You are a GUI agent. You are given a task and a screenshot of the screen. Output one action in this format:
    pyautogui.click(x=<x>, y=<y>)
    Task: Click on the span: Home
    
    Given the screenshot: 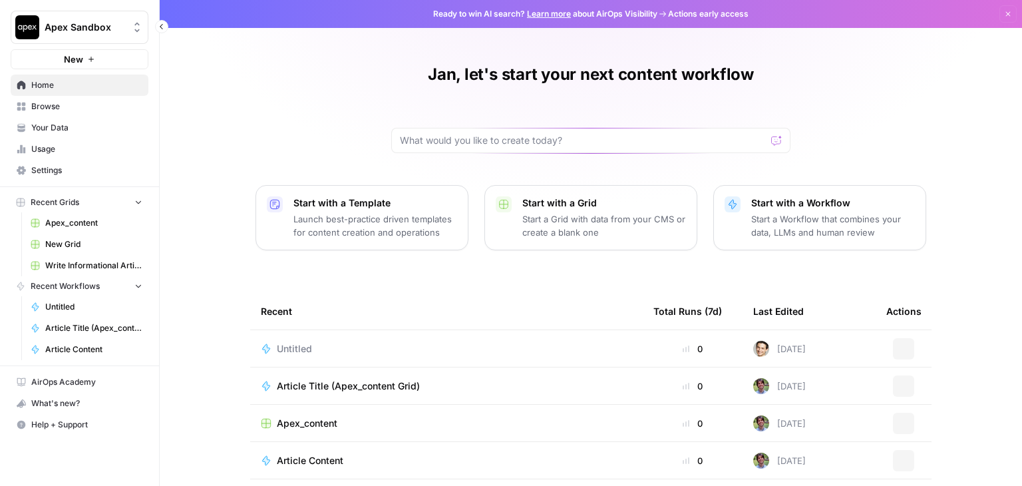 What is the action you would take?
    pyautogui.click(x=86, y=85)
    